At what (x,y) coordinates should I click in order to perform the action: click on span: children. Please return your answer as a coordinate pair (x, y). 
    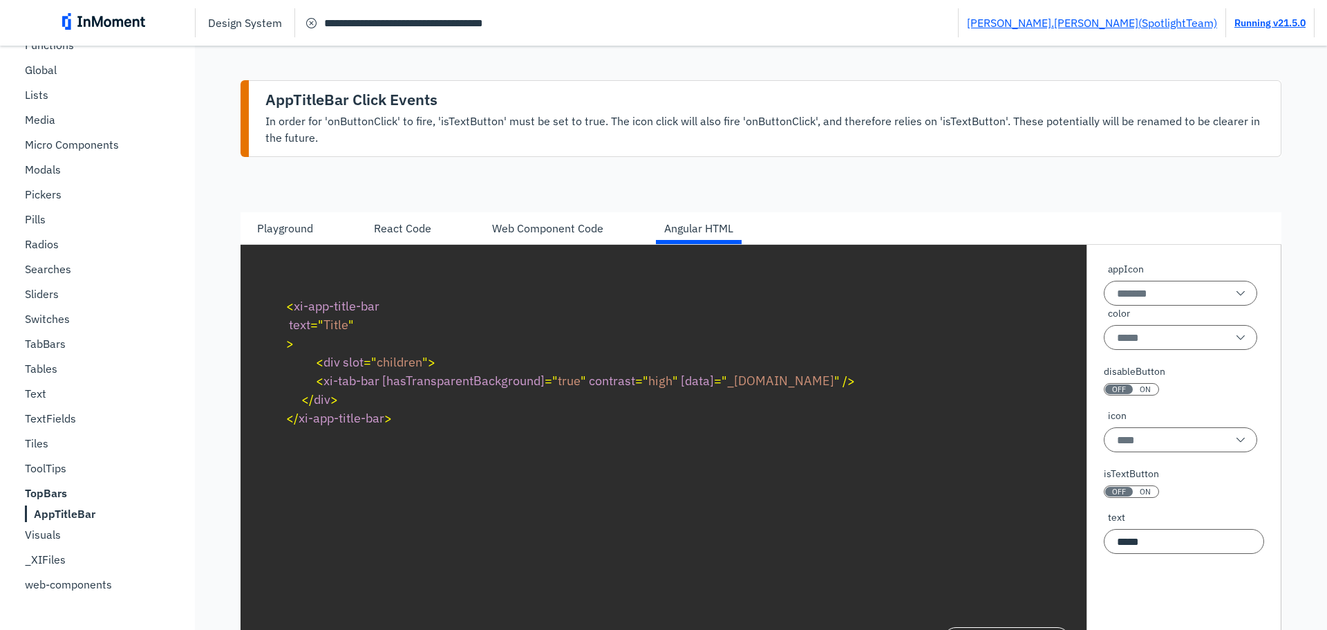
    Looking at the image, I should click on (395, 362).